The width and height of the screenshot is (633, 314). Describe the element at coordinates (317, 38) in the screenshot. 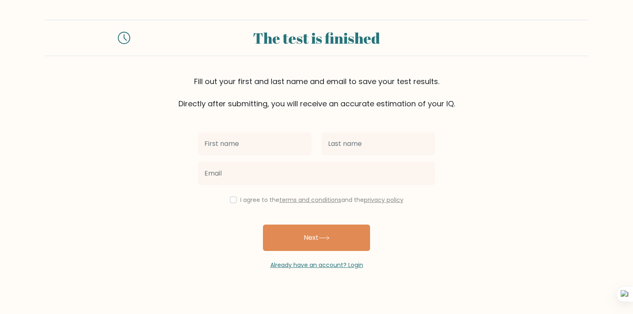

I see `div: The test is finished` at that location.